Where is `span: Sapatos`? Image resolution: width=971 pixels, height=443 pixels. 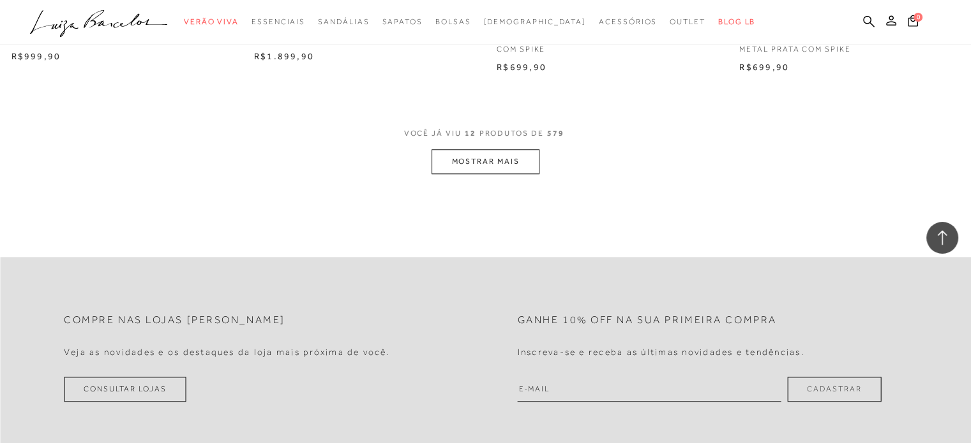 span: Sapatos is located at coordinates (401, 22).